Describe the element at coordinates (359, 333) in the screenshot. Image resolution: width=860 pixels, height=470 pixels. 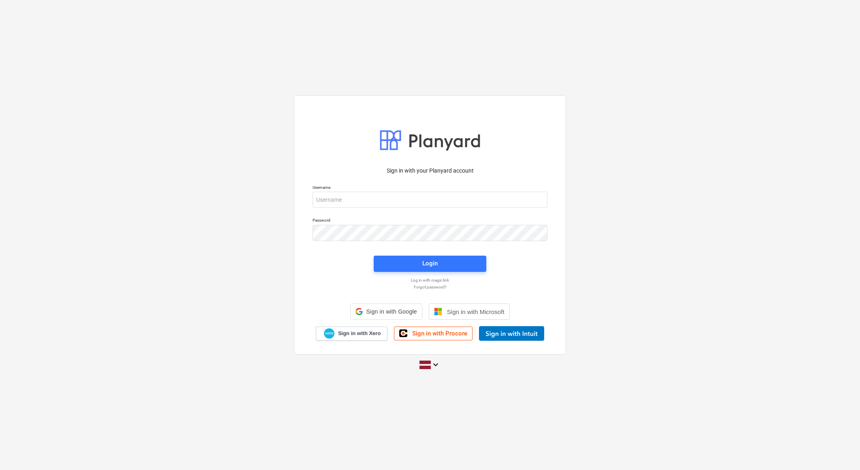
I see `span: Sign in with Xero` at that location.